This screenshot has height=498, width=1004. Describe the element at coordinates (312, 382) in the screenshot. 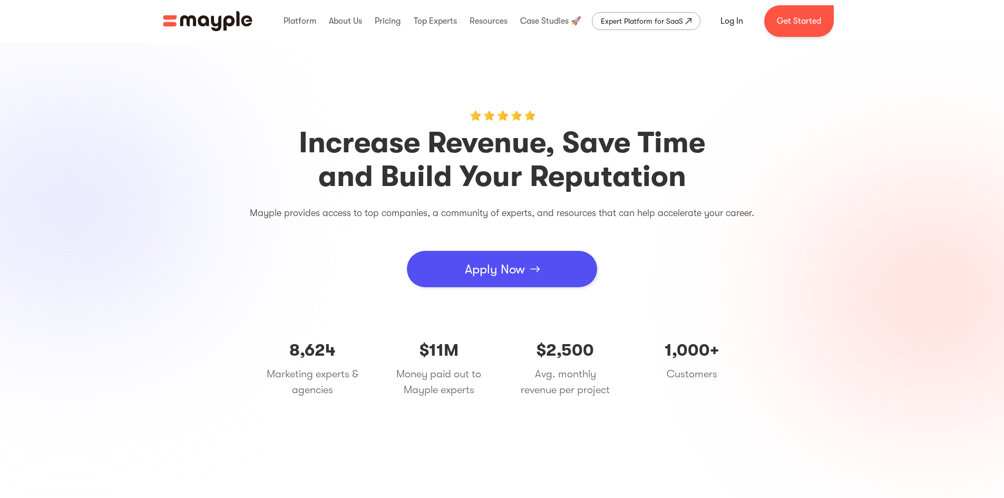

I see `p: Marketing experts & agencies` at that location.